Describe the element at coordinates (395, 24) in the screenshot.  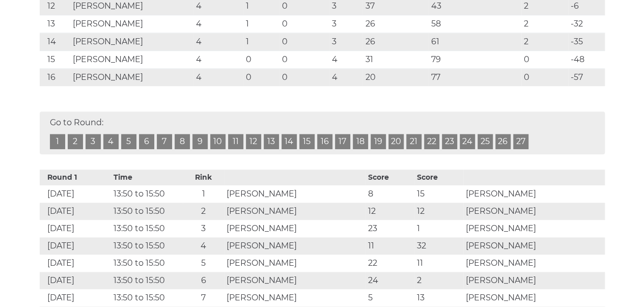
I see `td: 26` at that location.